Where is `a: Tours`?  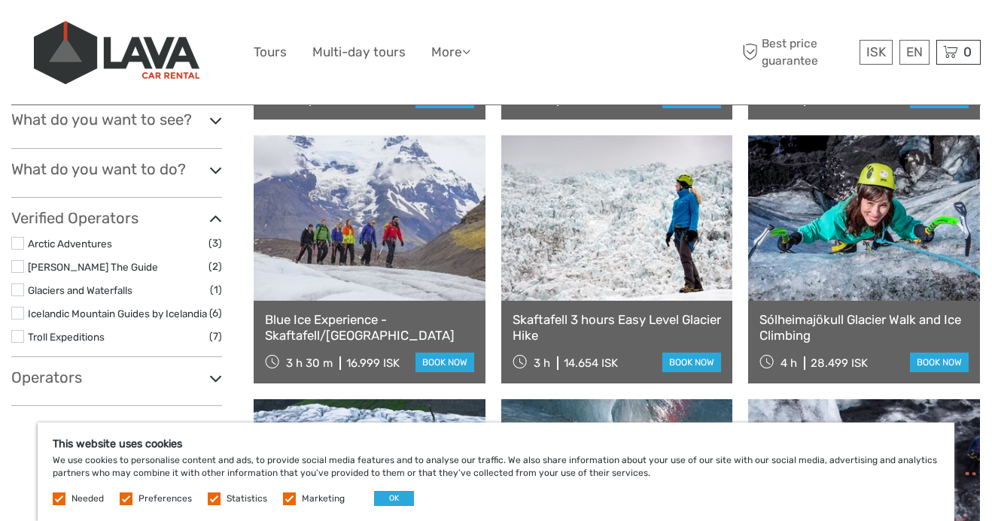
a: Tours is located at coordinates (270, 52).